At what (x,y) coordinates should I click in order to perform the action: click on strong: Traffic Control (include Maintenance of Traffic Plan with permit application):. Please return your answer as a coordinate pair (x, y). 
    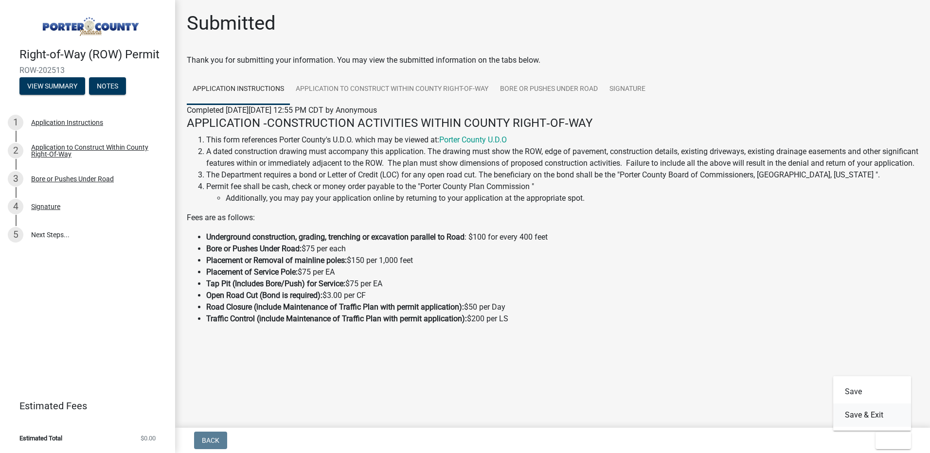
    Looking at the image, I should click on (337, 319).